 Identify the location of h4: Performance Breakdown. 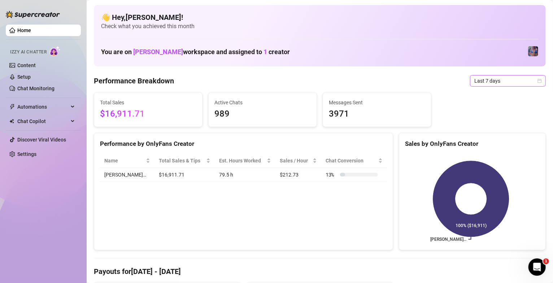
(134, 81).